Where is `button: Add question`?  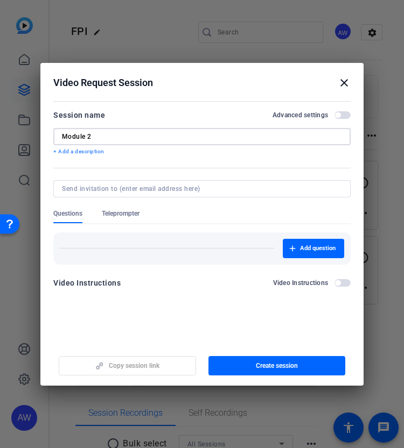
button: Add question is located at coordinates (313, 249).